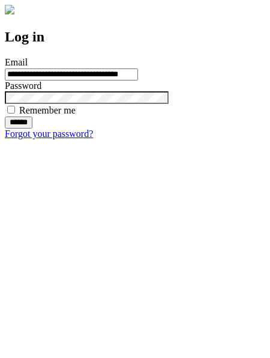  I want to click on label: Remember me, so click(47, 110).